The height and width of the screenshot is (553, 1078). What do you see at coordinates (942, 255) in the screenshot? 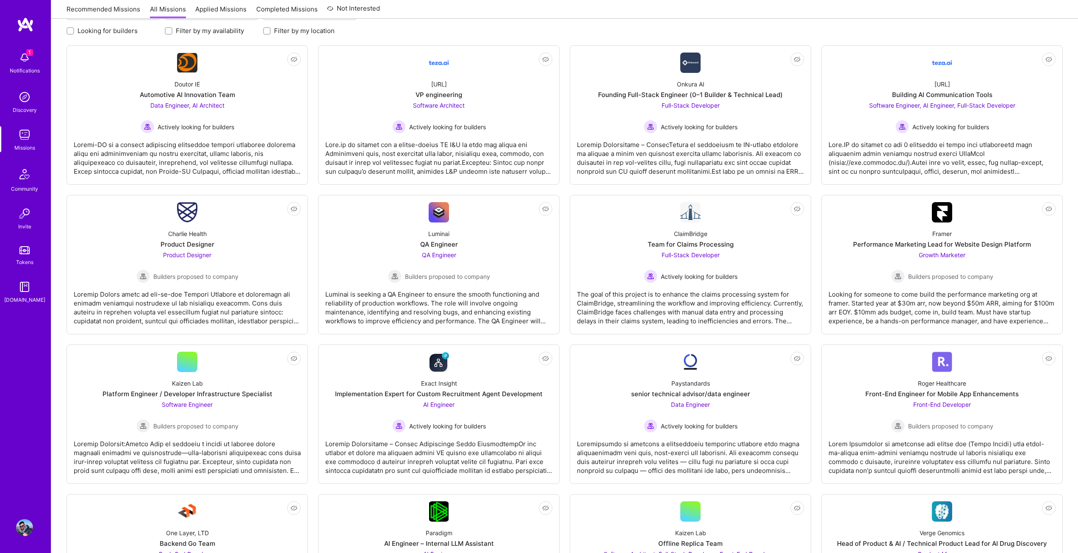
I see `span: Growth Marketer` at bounding box center [942, 255].